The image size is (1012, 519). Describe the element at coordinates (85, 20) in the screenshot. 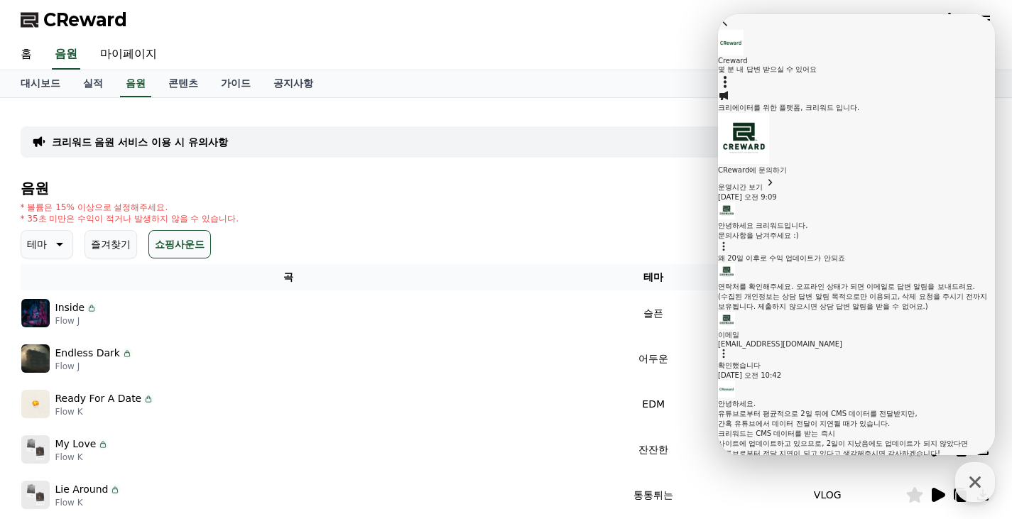

I see `span: CReward` at that location.